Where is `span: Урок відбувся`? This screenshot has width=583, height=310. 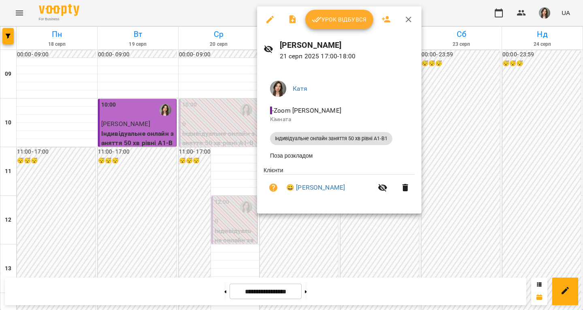
span: Урок відбувся is located at coordinates (340, 19).